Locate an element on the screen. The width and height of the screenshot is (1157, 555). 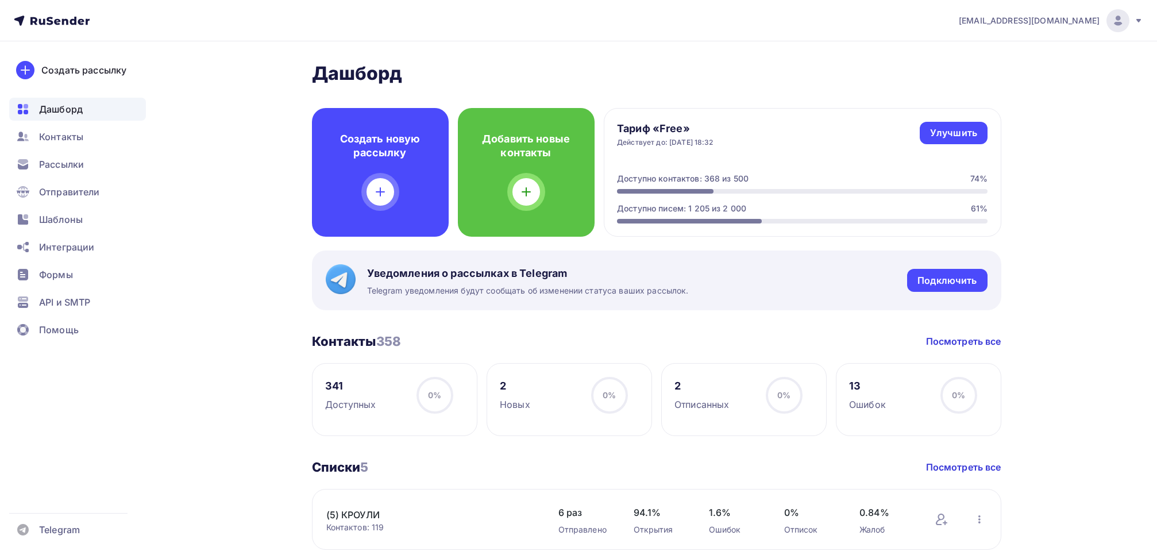
span: 358 is located at coordinates (388, 341).